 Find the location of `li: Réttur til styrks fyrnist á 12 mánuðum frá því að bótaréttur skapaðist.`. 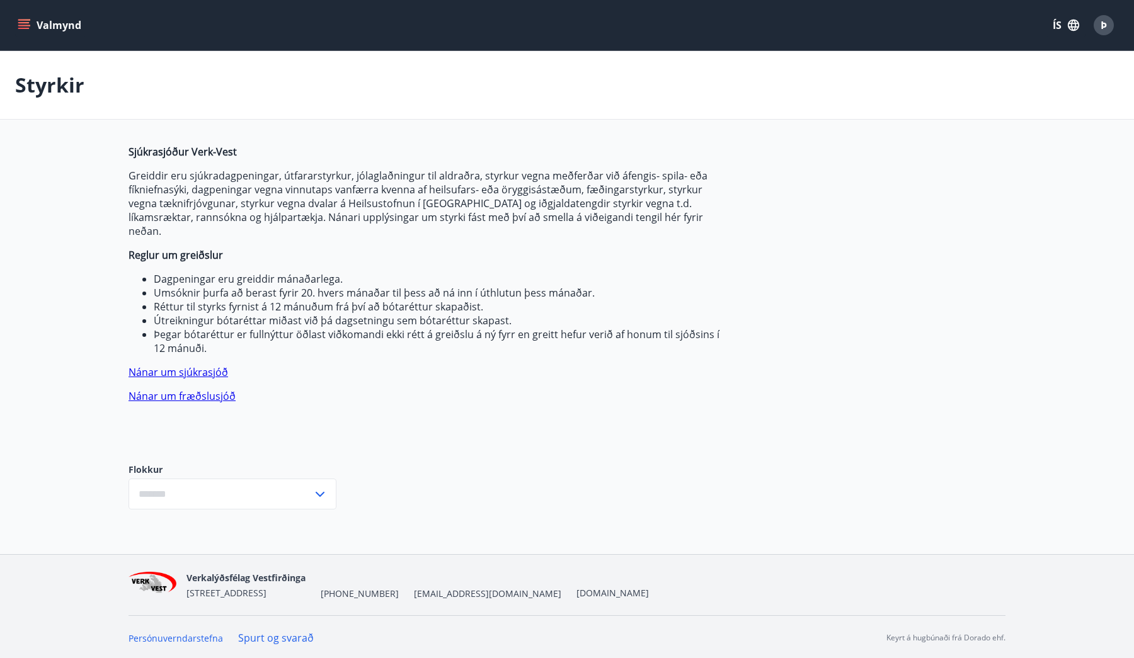

li: Réttur til styrks fyrnist á 12 mánuðum frá því að bótaréttur skapaðist. is located at coordinates (438, 307).